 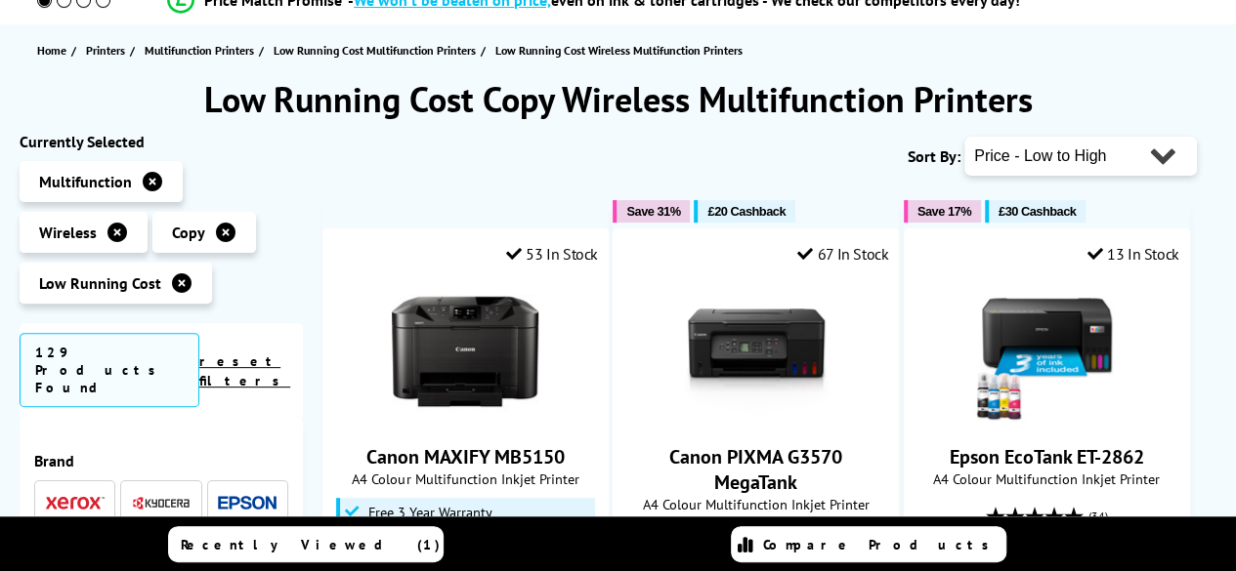 I want to click on img: Epson, so click(x=247, y=503).